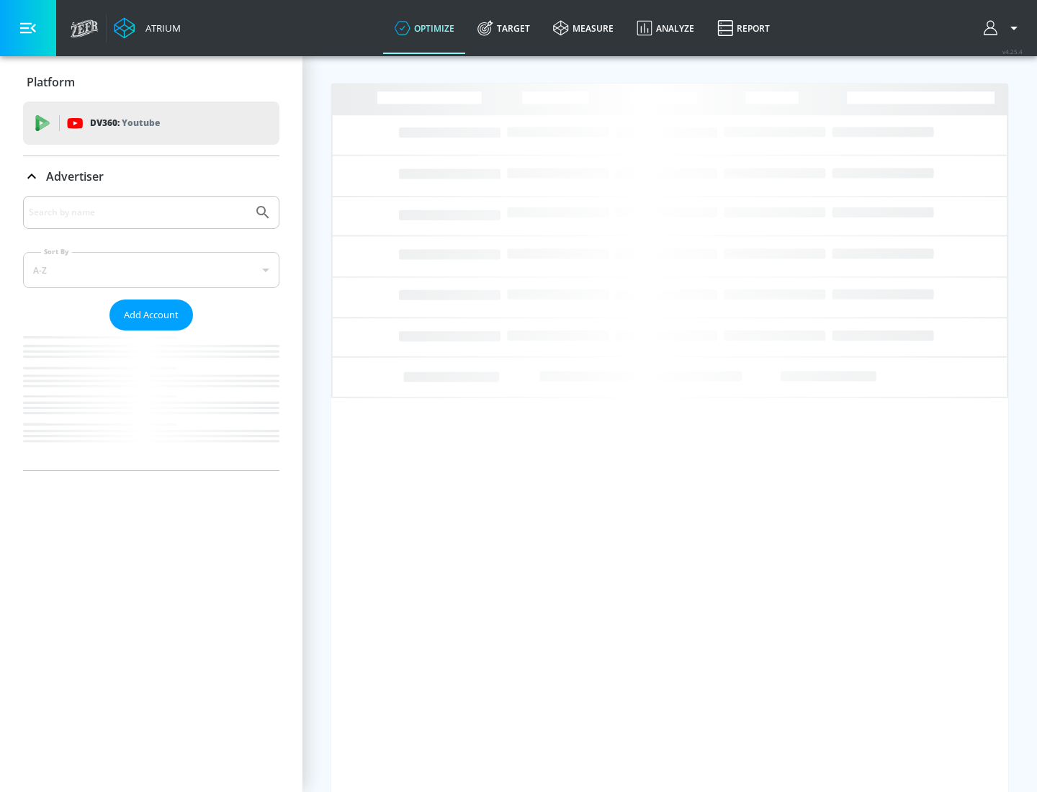 The height and width of the screenshot is (792, 1037). Describe the element at coordinates (583, 28) in the screenshot. I see `a: measure` at that location.